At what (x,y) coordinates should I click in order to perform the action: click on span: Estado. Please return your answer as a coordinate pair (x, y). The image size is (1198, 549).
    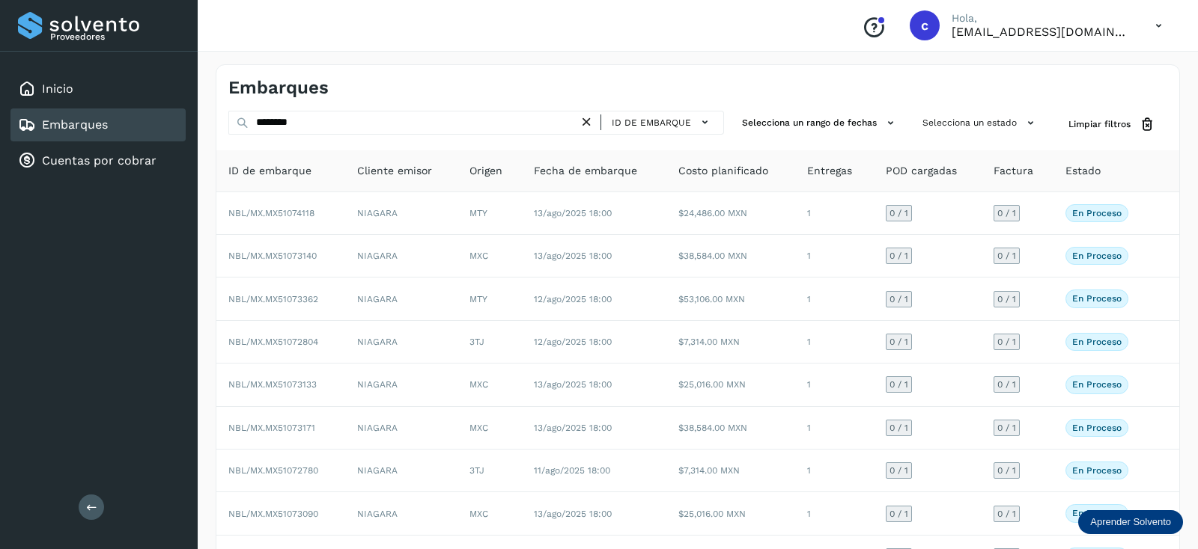
    Looking at the image, I should click on (1082, 171).